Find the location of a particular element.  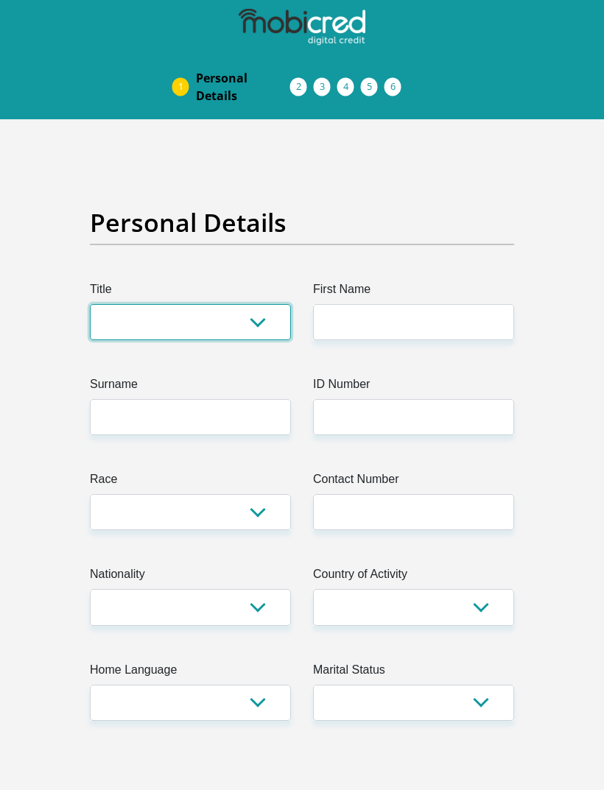

h2: Personal Details is located at coordinates (302, 222).